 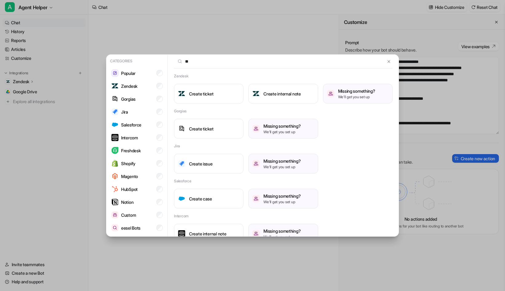 What do you see at coordinates (181, 76) in the screenshot?
I see `h2: Zendesk` at bounding box center [181, 76].